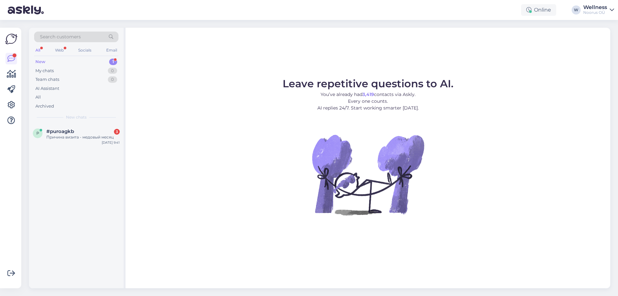 This screenshot has height=296, width=618. Describe the element at coordinates (368, 83) in the screenshot. I see `span: Leave repetitive questions to AI.` at that location.